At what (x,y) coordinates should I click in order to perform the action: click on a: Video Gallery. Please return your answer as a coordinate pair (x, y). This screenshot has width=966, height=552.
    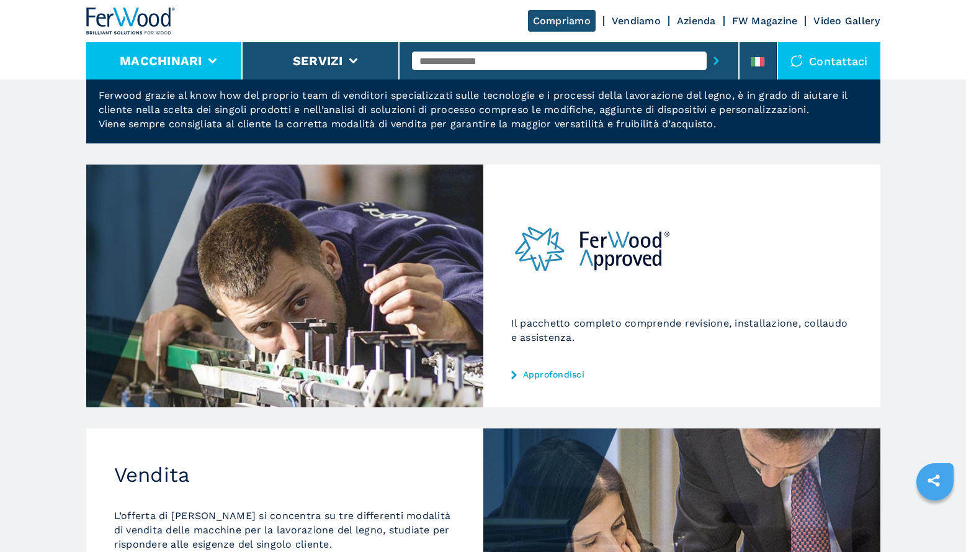
    Looking at the image, I should click on (847, 20).